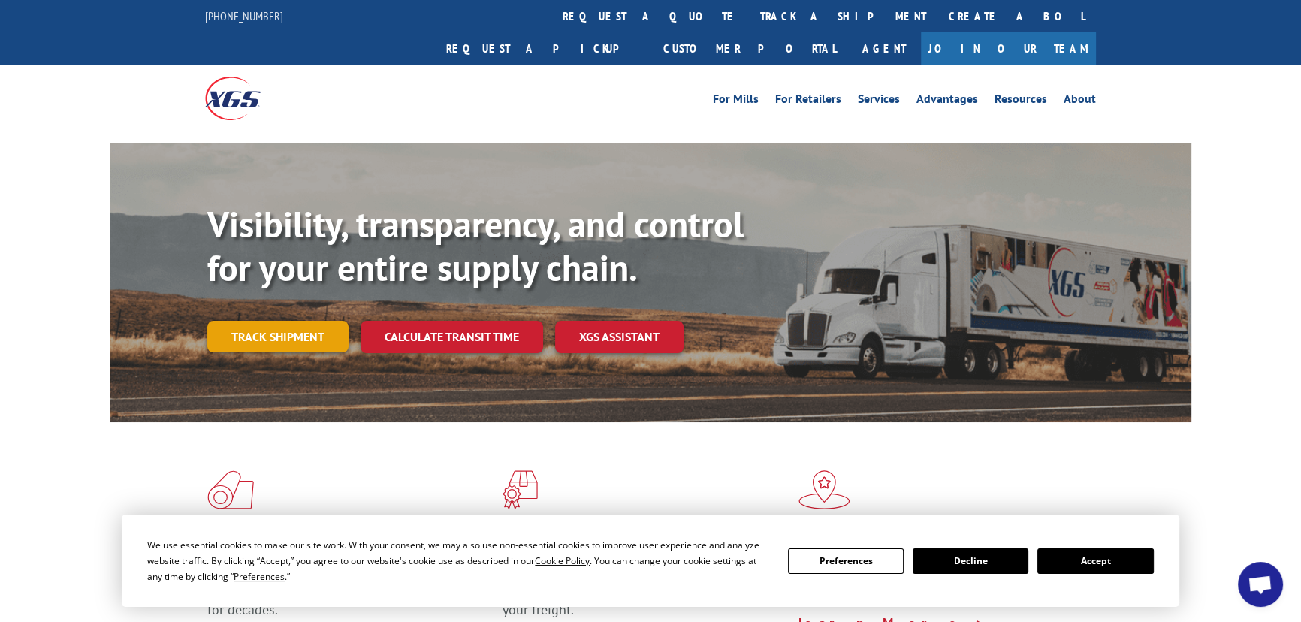 The image size is (1301, 622). What do you see at coordinates (651, 561) in the screenshot?
I see `div: Cookie Consent Prompt` at bounding box center [651, 561].